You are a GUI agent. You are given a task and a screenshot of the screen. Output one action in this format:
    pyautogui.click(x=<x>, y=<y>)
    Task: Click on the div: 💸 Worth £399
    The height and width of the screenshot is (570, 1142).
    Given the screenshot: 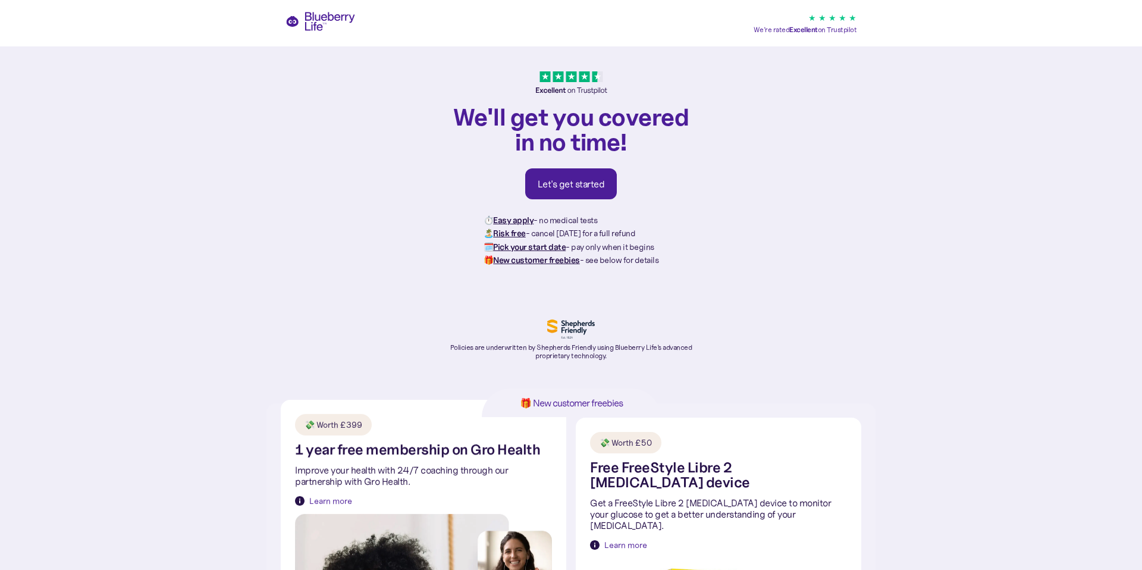 What is the action you would take?
    pyautogui.click(x=333, y=424)
    